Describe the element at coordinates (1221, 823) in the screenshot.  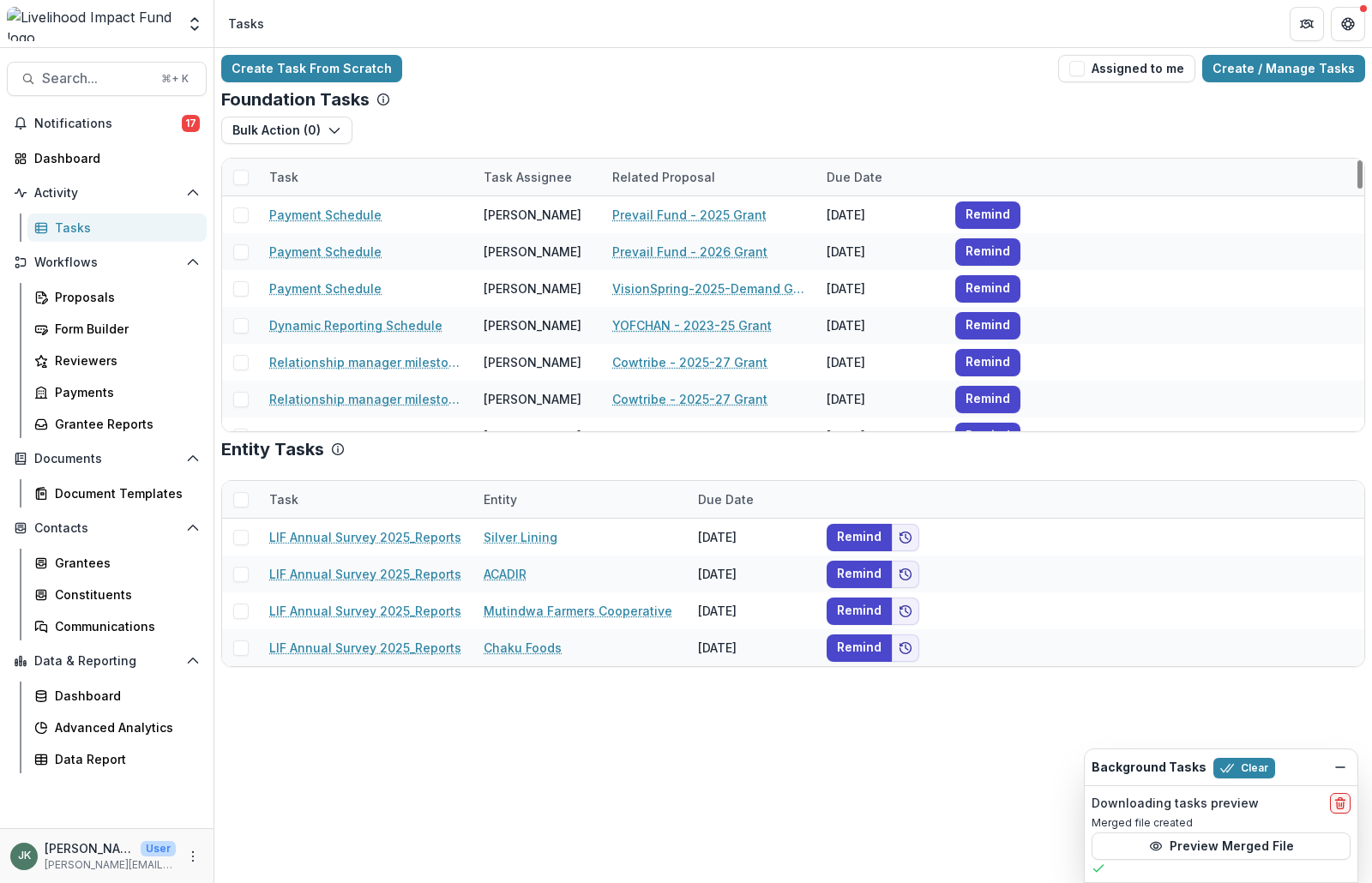
I see `p: Merged file created` at that location.